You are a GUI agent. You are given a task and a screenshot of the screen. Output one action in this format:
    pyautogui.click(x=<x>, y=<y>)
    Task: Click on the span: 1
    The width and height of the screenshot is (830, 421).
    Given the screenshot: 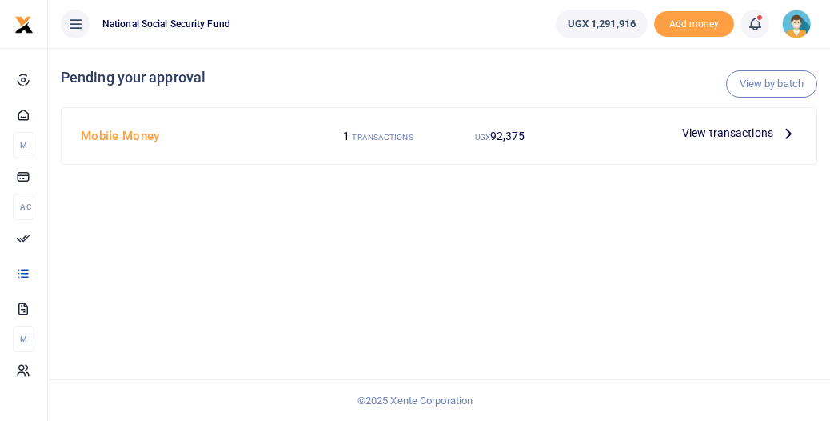 What is the action you would take?
    pyautogui.click(x=346, y=136)
    